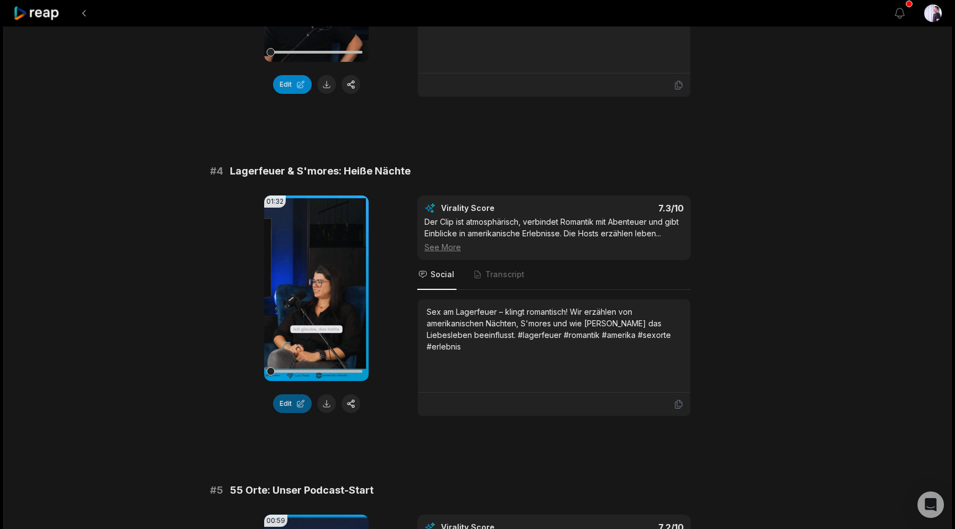 This screenshot has height=529, width=955. I want to click on nav: Tabs, so click(553, 275).